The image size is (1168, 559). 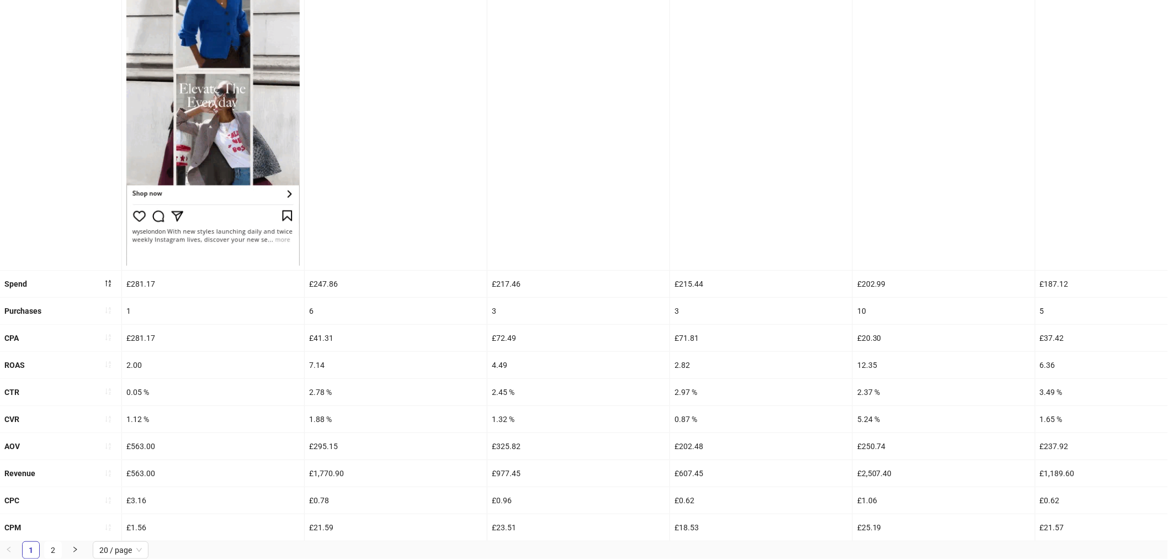 What do you see at coordinates (213, 392) in the screenshot?
I see `div: 0.05 %` at bounding box center [213, 392].